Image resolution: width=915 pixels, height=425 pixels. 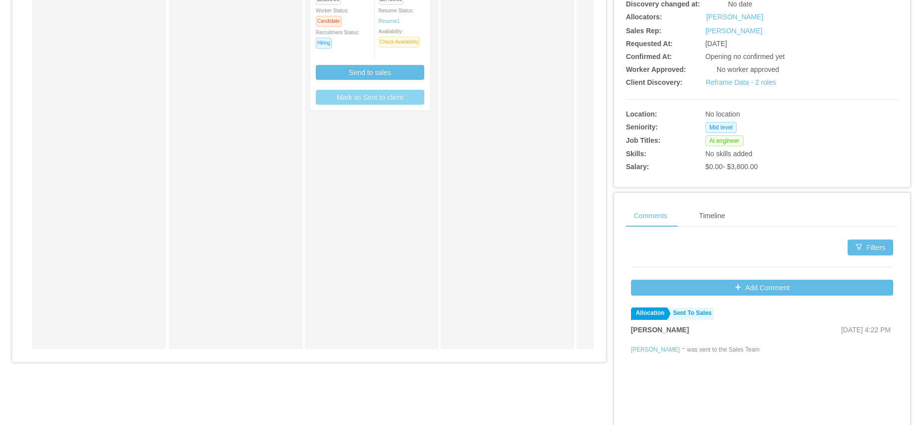 What do you see at coordinates (745, 56) in the screenshot?
I see `span: Opening no confirmed yet` at bounding box center [745, 56].